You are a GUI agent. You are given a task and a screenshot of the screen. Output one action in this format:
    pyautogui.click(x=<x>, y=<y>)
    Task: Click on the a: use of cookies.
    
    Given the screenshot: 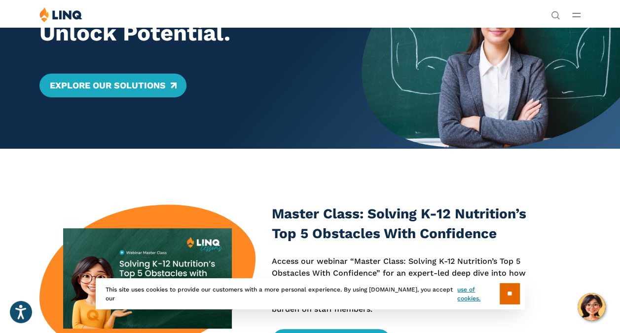 What is the action you would take?
    pyautogui.click(x=478, y=294)
    